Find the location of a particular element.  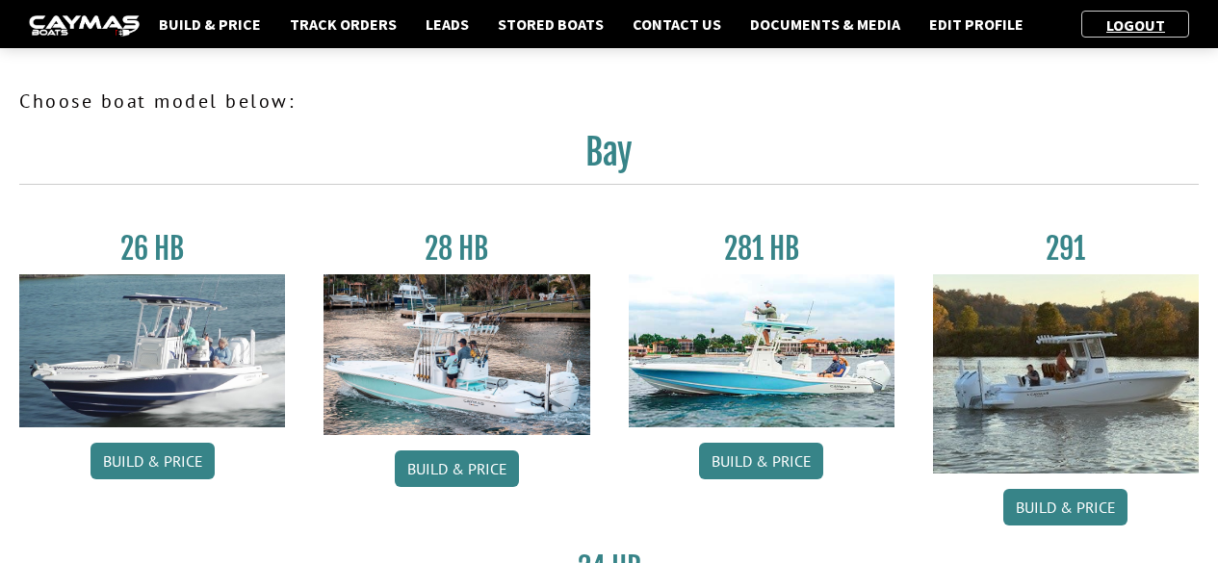

img: 28_hb_thumbnail_for_caymas_connect.jpg is located at coordinates (456, 354).